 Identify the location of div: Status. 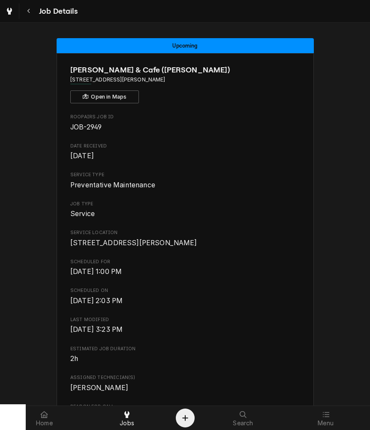
(185, 45).